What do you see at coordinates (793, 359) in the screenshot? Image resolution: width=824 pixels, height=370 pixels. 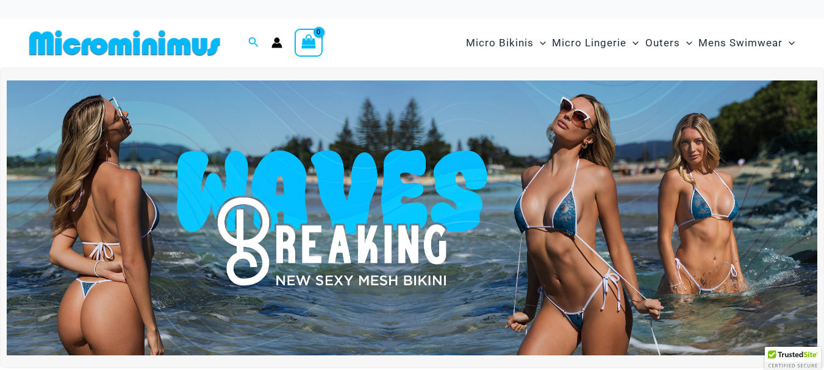 I see `div: TrustedSite Certified` at bounding box center [793, 359].